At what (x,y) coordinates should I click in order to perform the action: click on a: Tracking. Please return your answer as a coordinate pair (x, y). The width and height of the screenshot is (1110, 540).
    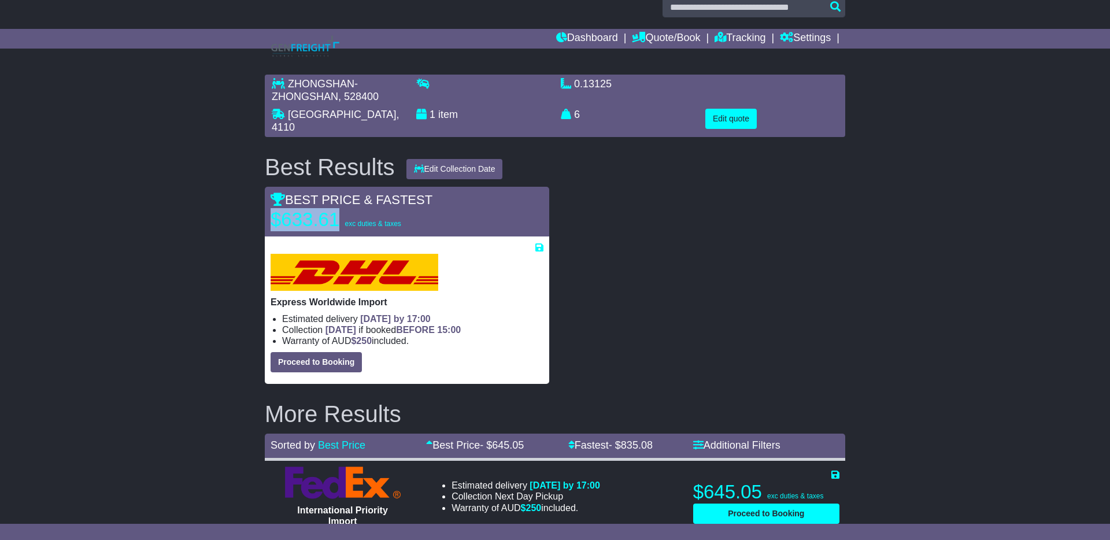
    Looking at the image, I should click on (740, 39).